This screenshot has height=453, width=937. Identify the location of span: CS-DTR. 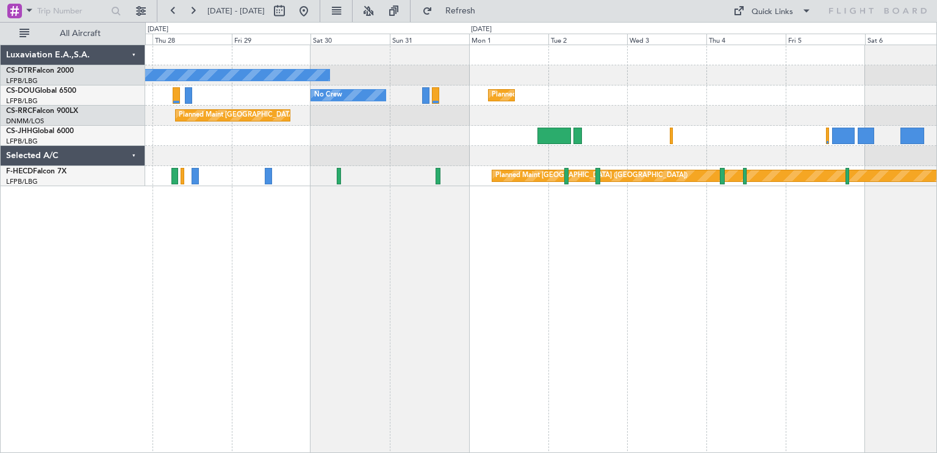
(19, 71).